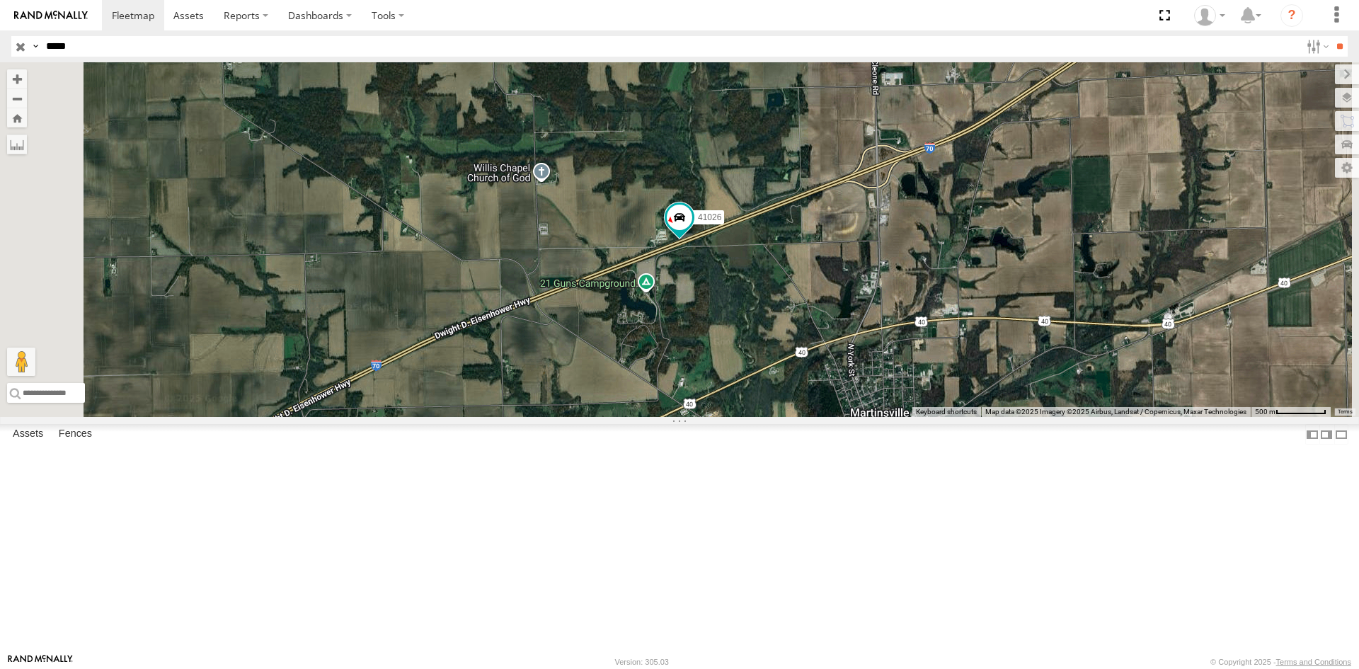 This screenshot has width=1359, height=669. What do you see at coordinates (1326, 434) in the screenshot?
I see `label: Dock Summary Table to the Right` at bounding box center [1326, 434].